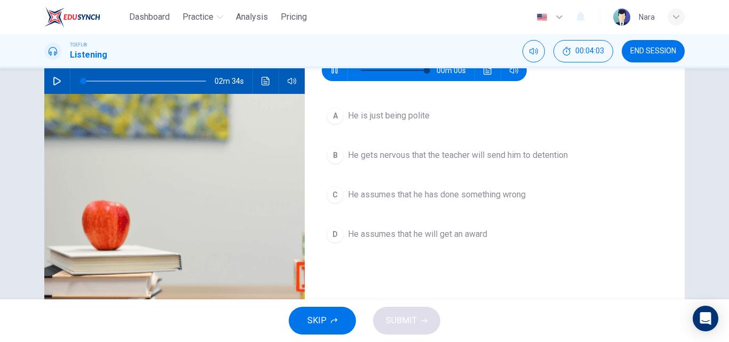 The image size is (729, 342). I want to click on span: Pricing, so click(294, 17).